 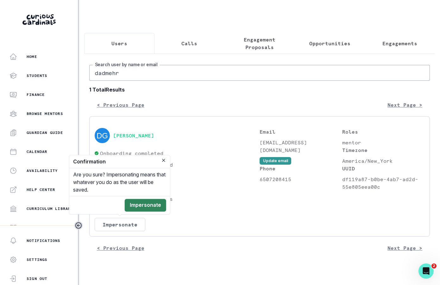 What do you see at coordinates (102, 135) in the screenshot?
I see `img: svg` at bounding box center [102, 135].